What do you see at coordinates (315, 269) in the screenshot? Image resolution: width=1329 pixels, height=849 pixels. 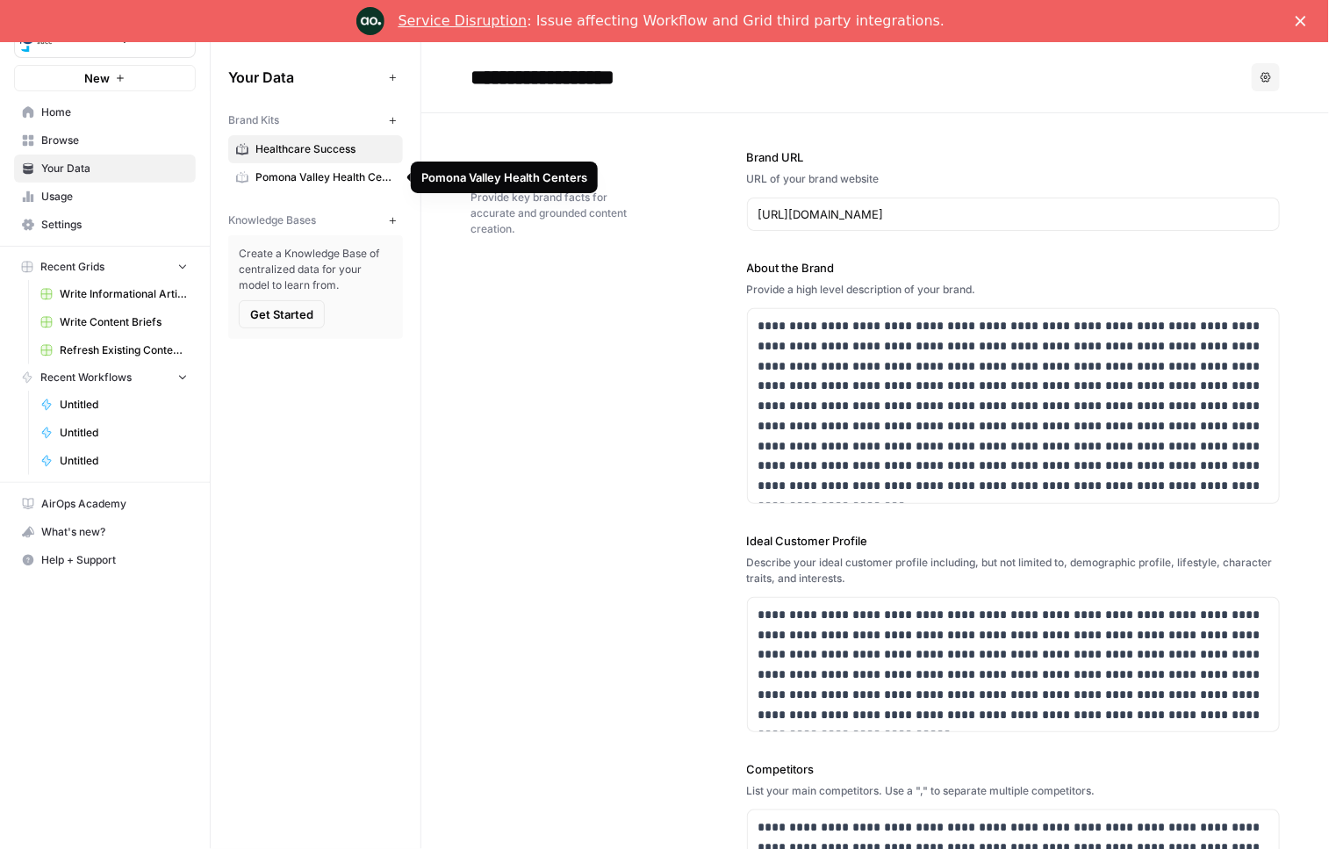 I see `span: Create a Knowledge Base of centralized data for your model to learn from.` at bounding box center [315, 269].